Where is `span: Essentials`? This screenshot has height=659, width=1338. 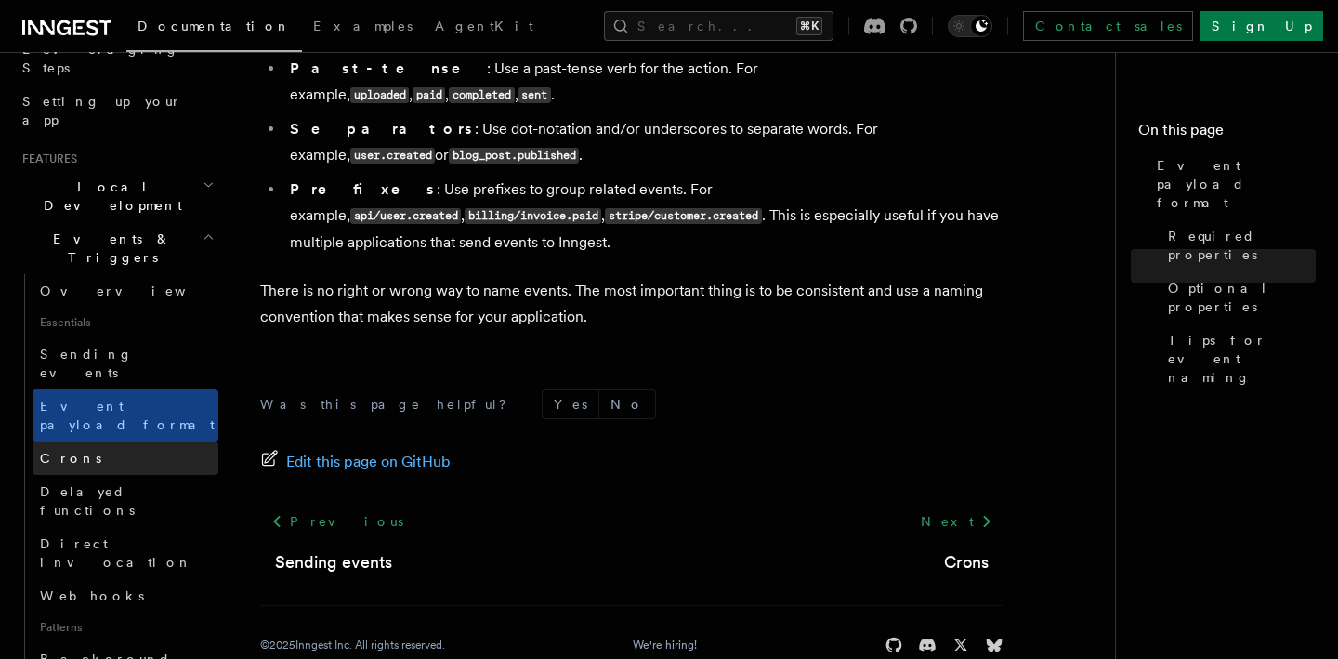
span: Essentials is located at coordinates (125, 322).